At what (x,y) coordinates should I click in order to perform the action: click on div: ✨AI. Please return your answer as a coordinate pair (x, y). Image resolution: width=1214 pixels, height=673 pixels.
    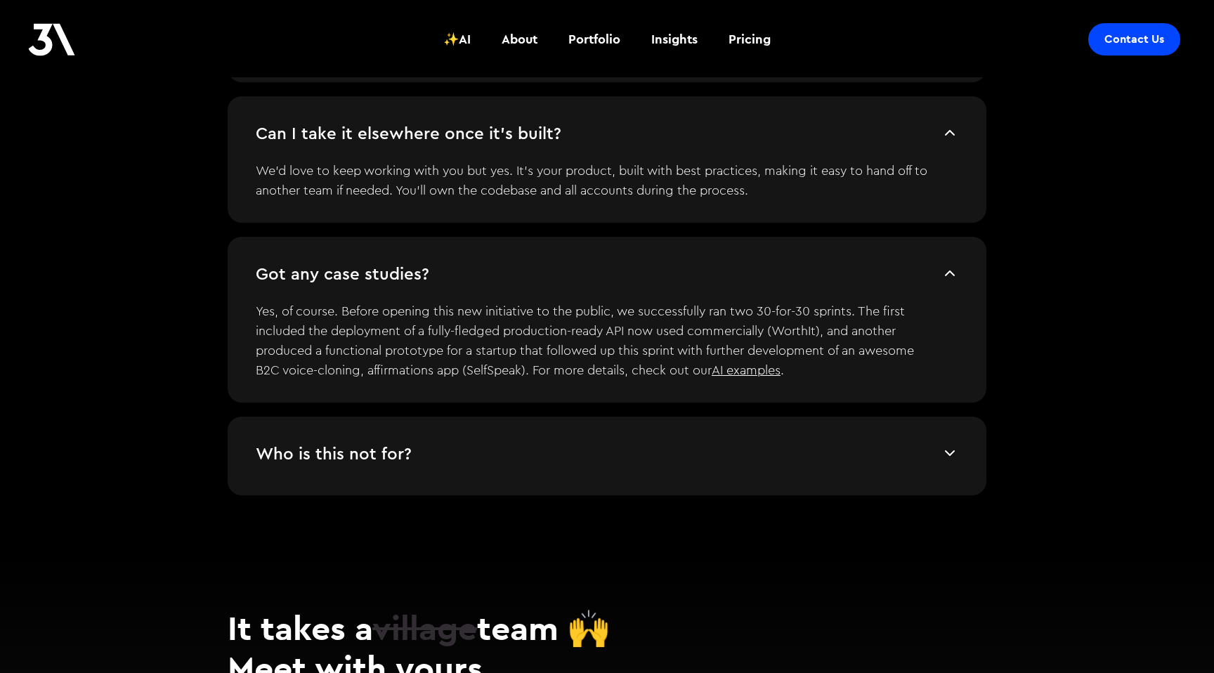
    Looking at the image, I should click on (457, 39).